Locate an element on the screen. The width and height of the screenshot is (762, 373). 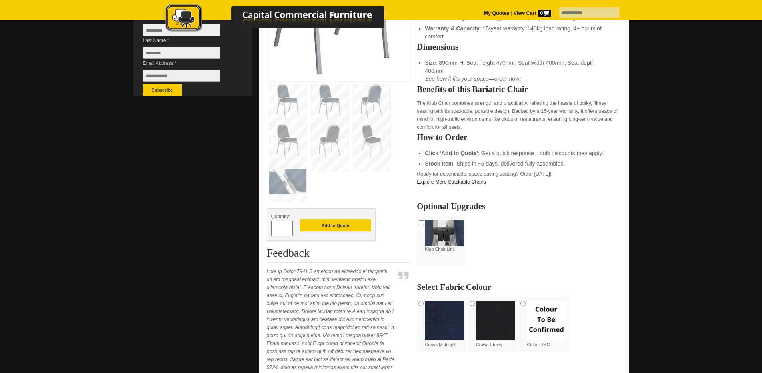
a: My Quotes is located at coordinates (497, 13).